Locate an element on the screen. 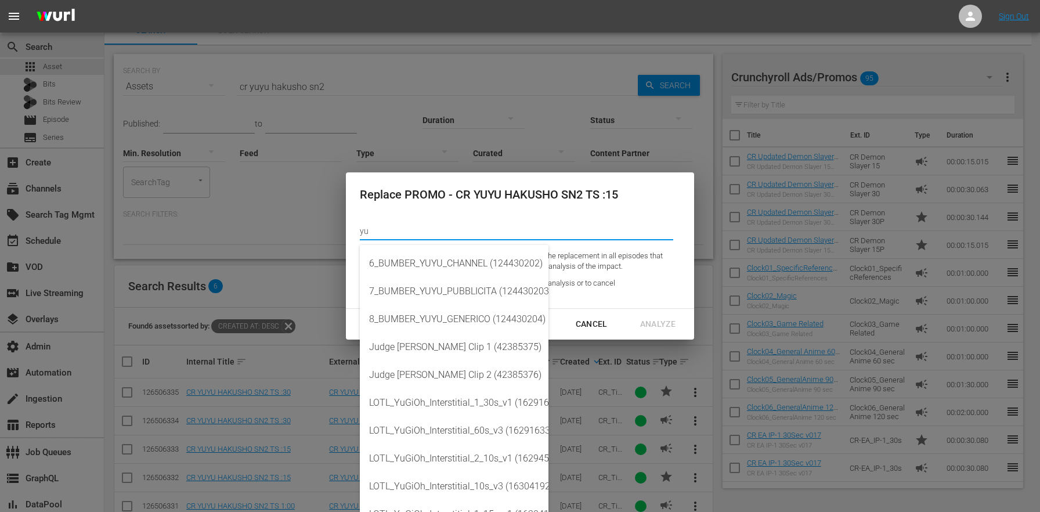 The height and width of the screenshot is (512, 1040). div: LOTL_YuGiOh_Interstitial_10s_v3 (163041922) is located at coordinates (454, 486).